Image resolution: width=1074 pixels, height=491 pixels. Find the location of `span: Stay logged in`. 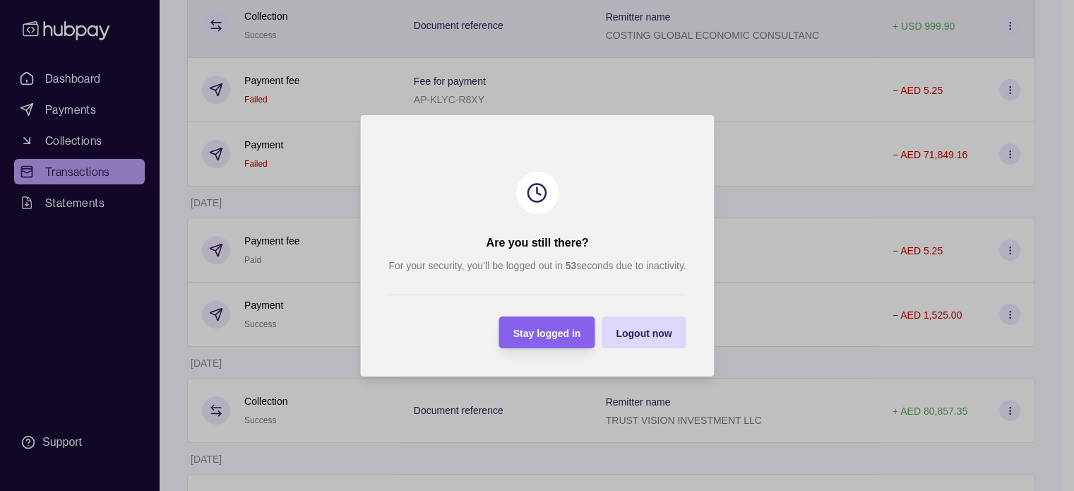

span: Stay logged in is located at coordinates (547, 333).